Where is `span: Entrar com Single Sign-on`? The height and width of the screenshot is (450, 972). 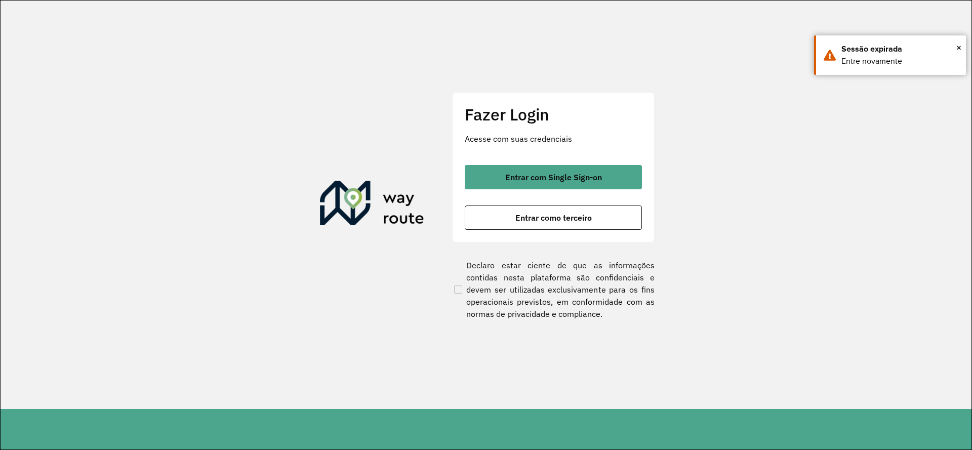
span: Entrar com Single Sign-on is located at coordinates (553, 177).